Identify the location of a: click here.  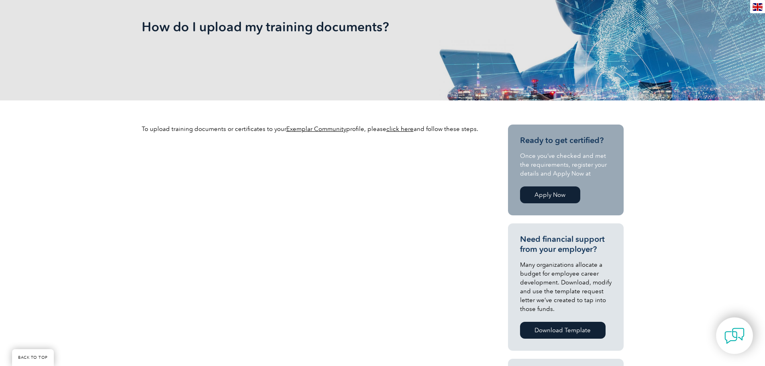
(400, 129).